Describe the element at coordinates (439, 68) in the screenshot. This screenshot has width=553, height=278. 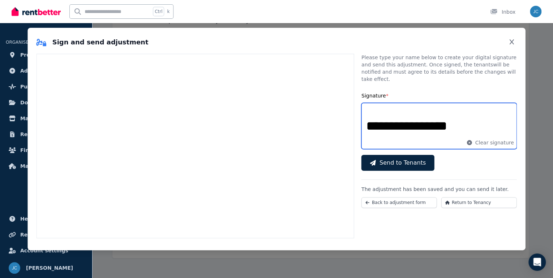
I see `p: Please type your name below to create your digital signature and send this adjustment. Once signe...` at that location.